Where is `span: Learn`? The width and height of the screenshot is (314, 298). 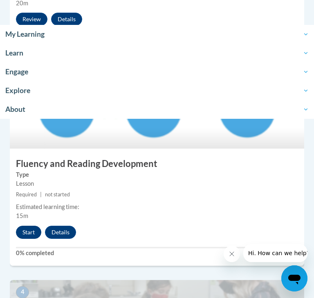
span: Learn is located at coordinates (157, 53).